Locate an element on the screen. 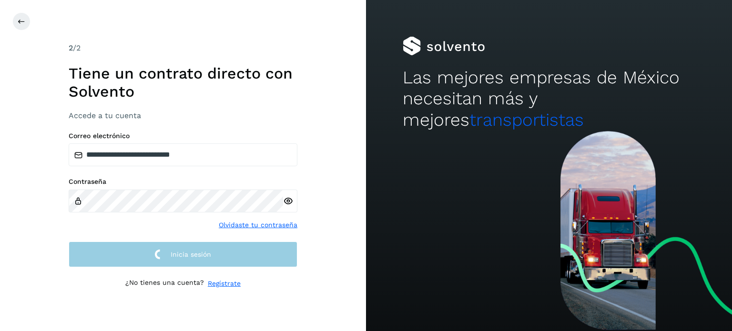 This screenshot has height=331, width=732. a: Regístrate is located at coordinates (224, 283).